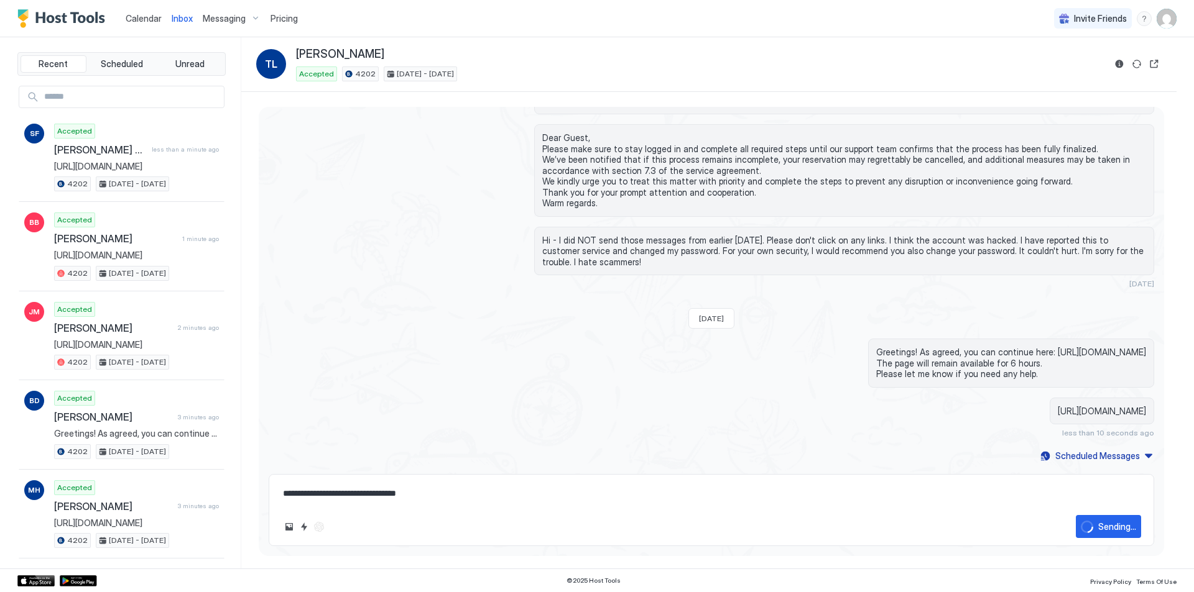 This screenshot has height=592, width=1194. I want to click on span: Calendar, so click(144, 18).